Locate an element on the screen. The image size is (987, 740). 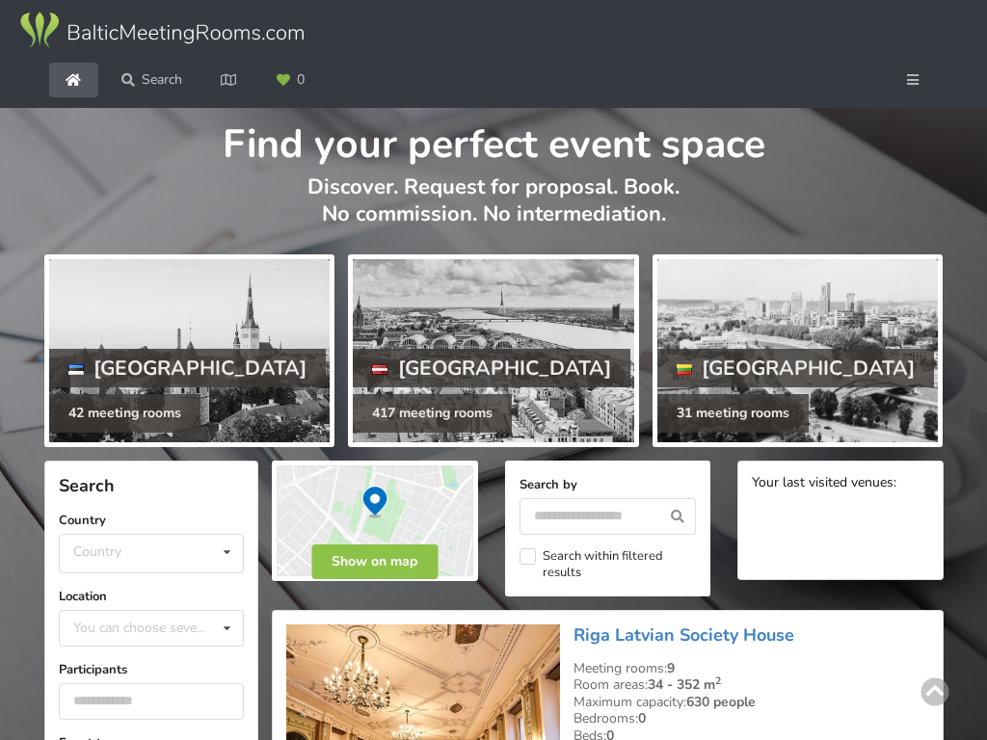
label: Country is located at coordinates (151, 520).